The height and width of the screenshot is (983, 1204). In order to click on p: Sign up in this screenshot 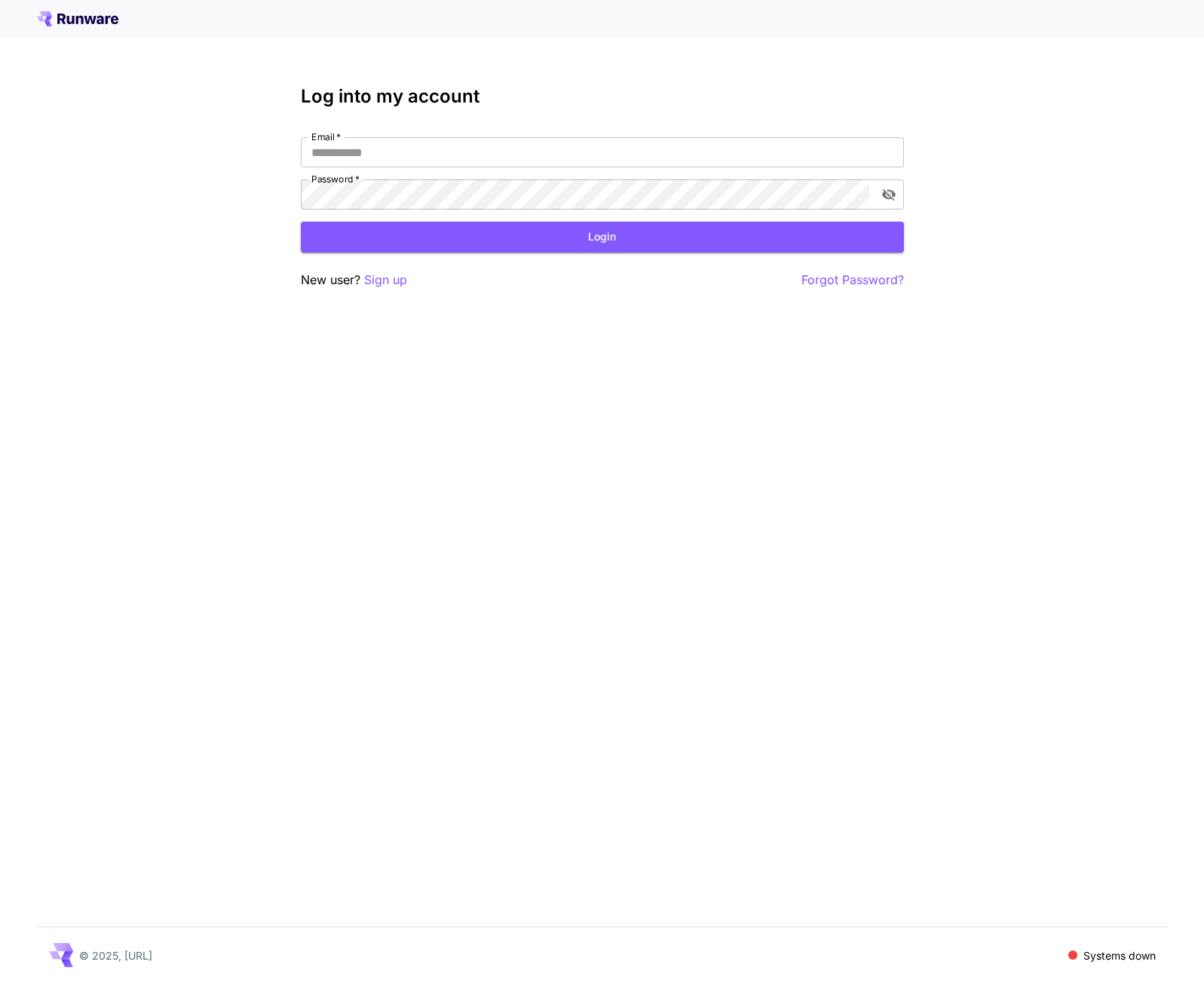, I will do `click(385, 279)`.